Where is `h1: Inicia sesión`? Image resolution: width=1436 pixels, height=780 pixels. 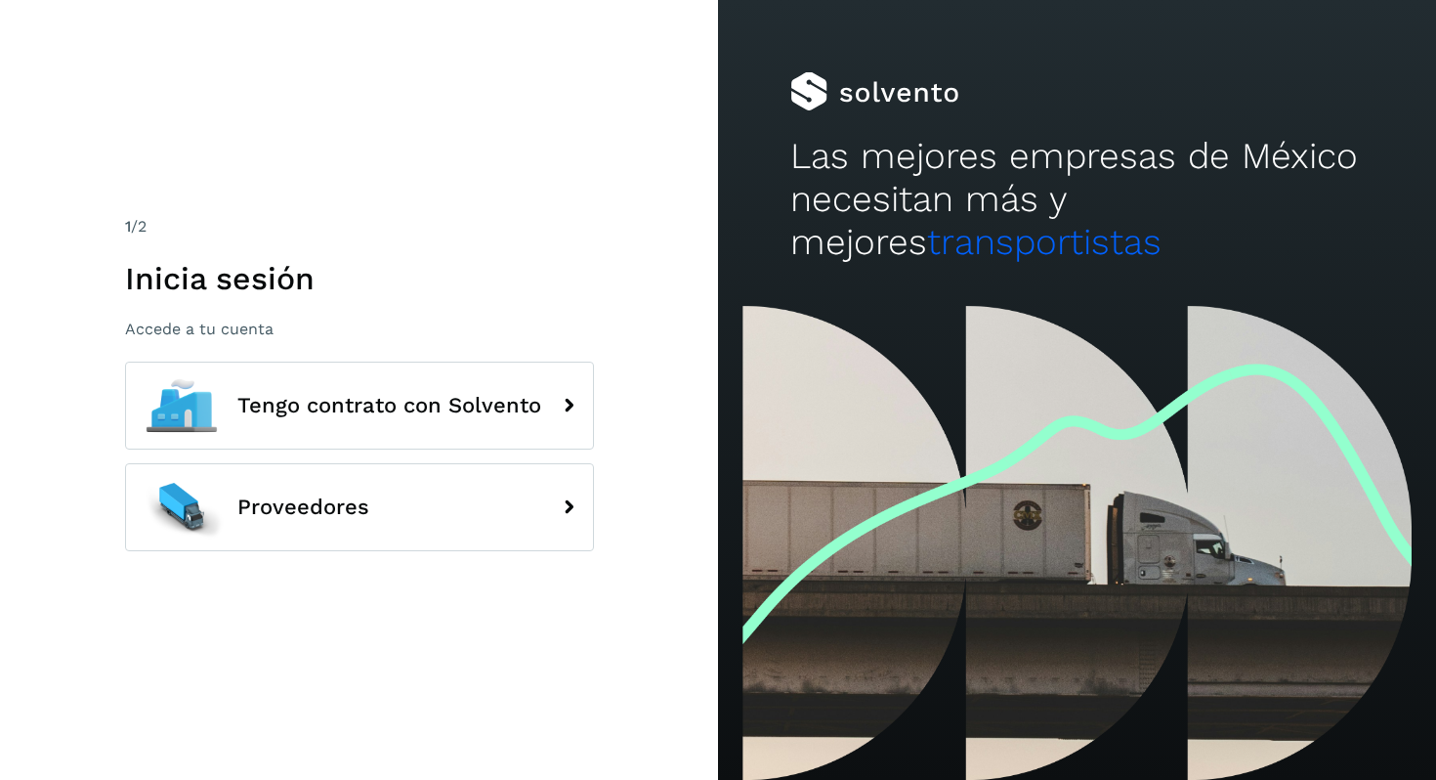
h1: Inicia sesión is located at coordinates (359, 278).